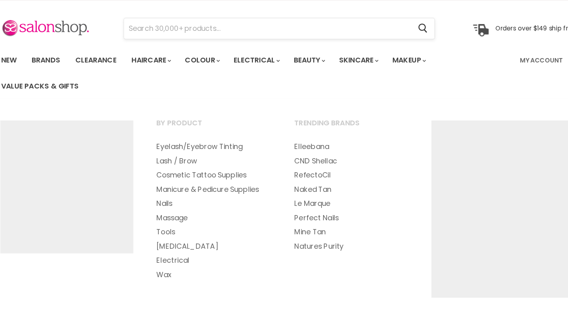 This screenshot has height=310, width=568. What do you see at coordinates (377, 74) in the screenshot?
I see `a: Makeup` at bounding box center [377, 74].